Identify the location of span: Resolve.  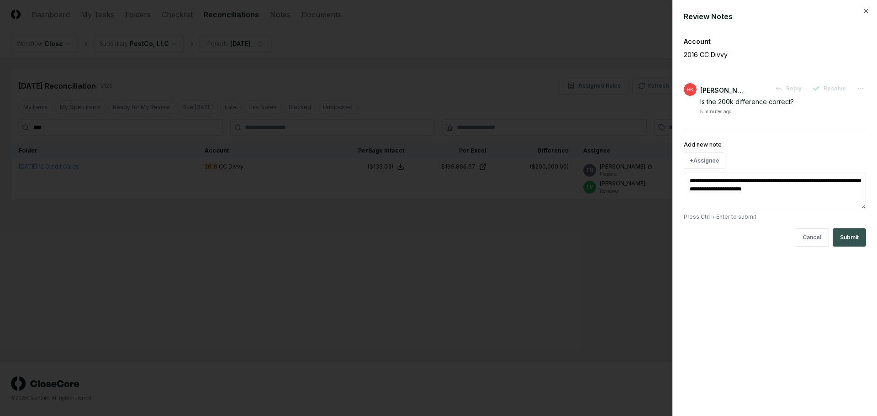
(834, 89).